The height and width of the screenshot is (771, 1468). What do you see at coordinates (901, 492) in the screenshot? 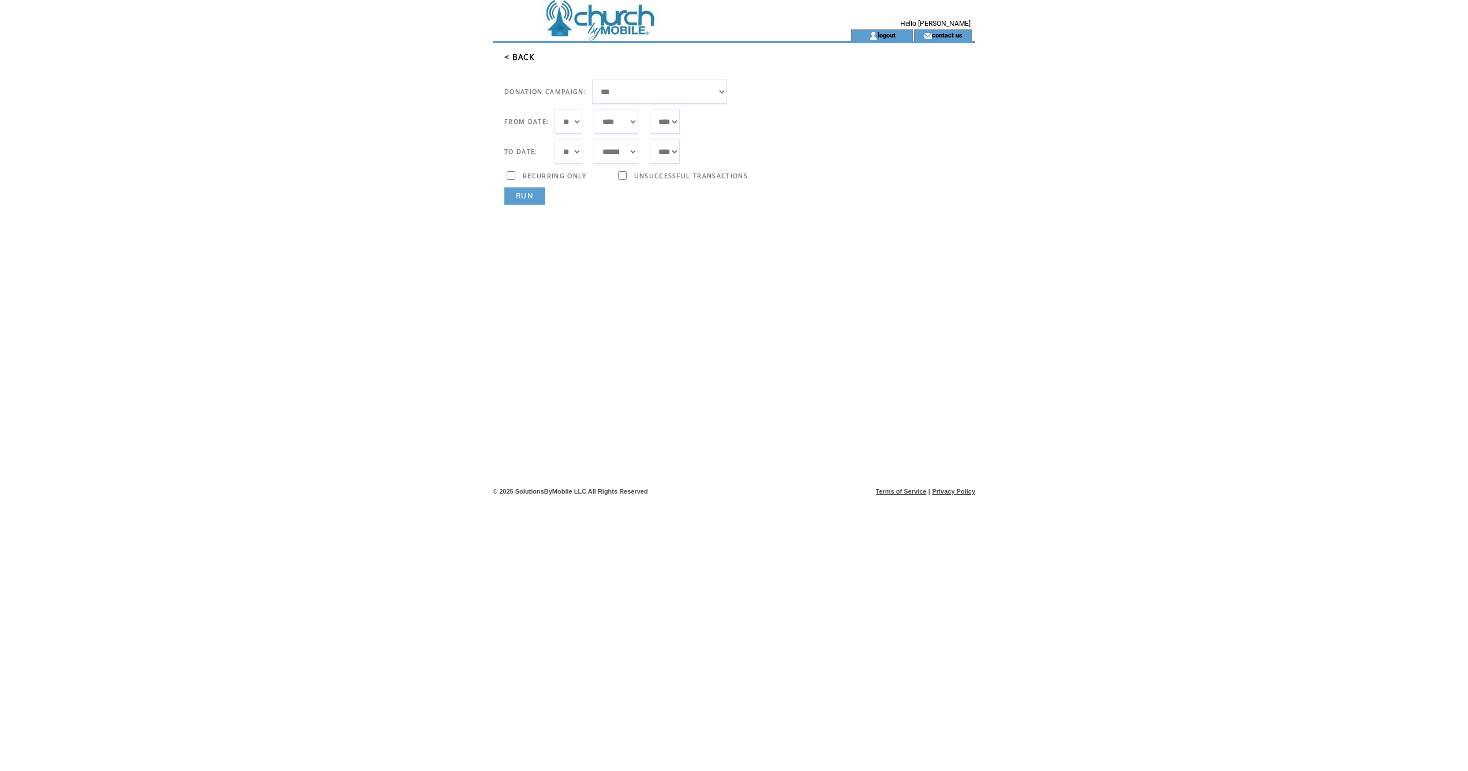
I see `a: Terms of Service` at bounding box center [901, 492].